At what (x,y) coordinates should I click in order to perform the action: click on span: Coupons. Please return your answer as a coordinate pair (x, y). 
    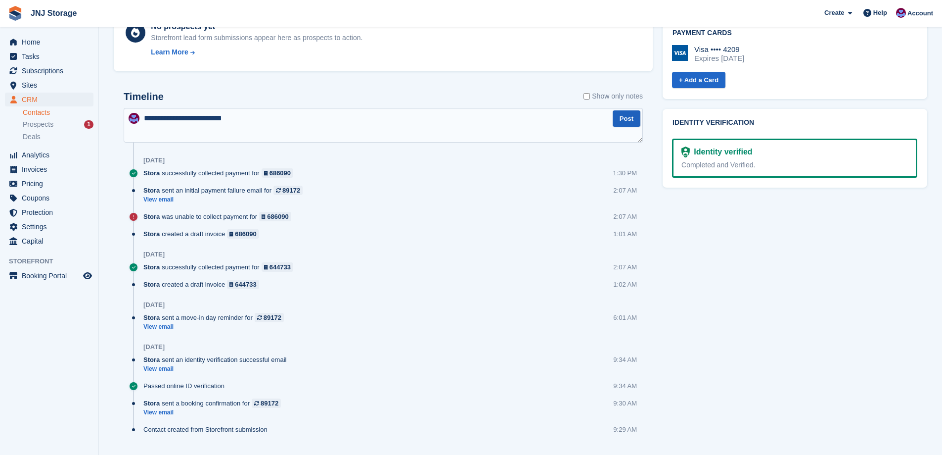
    Looking at the image, I should click on (51, 198).